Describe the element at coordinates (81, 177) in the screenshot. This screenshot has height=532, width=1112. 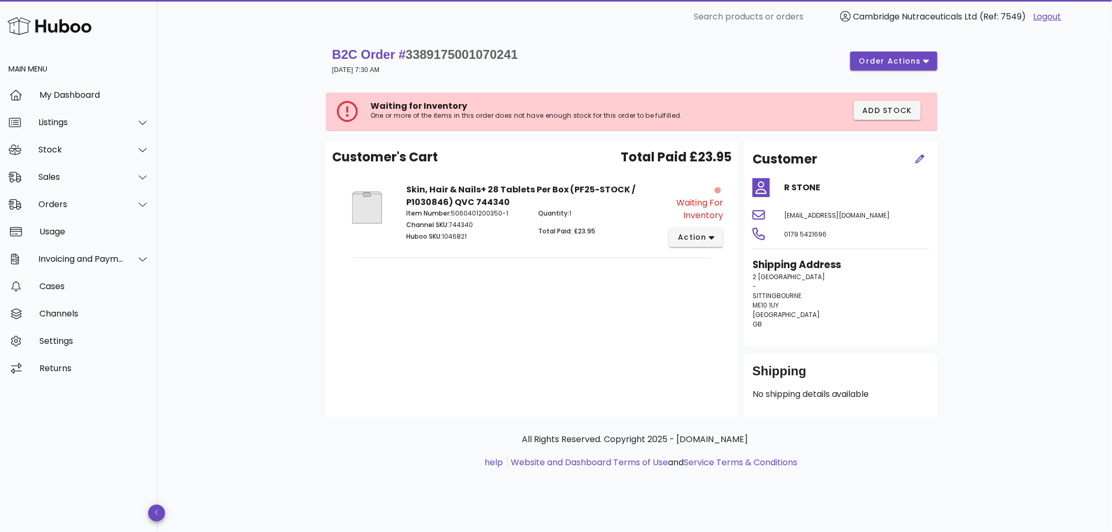
I see `div: Sales` at that location.